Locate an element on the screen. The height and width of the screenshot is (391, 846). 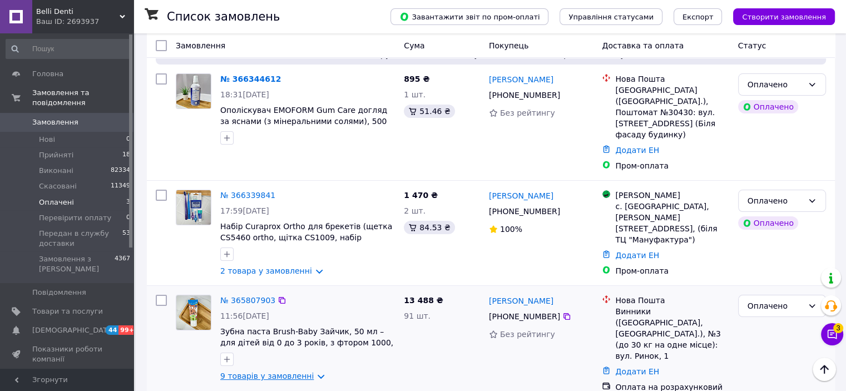
a: Зубна паста Brush-Baby Зайчик, 50 мл – для дітей від 0 до 3 років, з фтором 1000, смак яблучна м’ята is located at coordinates (306, 343).